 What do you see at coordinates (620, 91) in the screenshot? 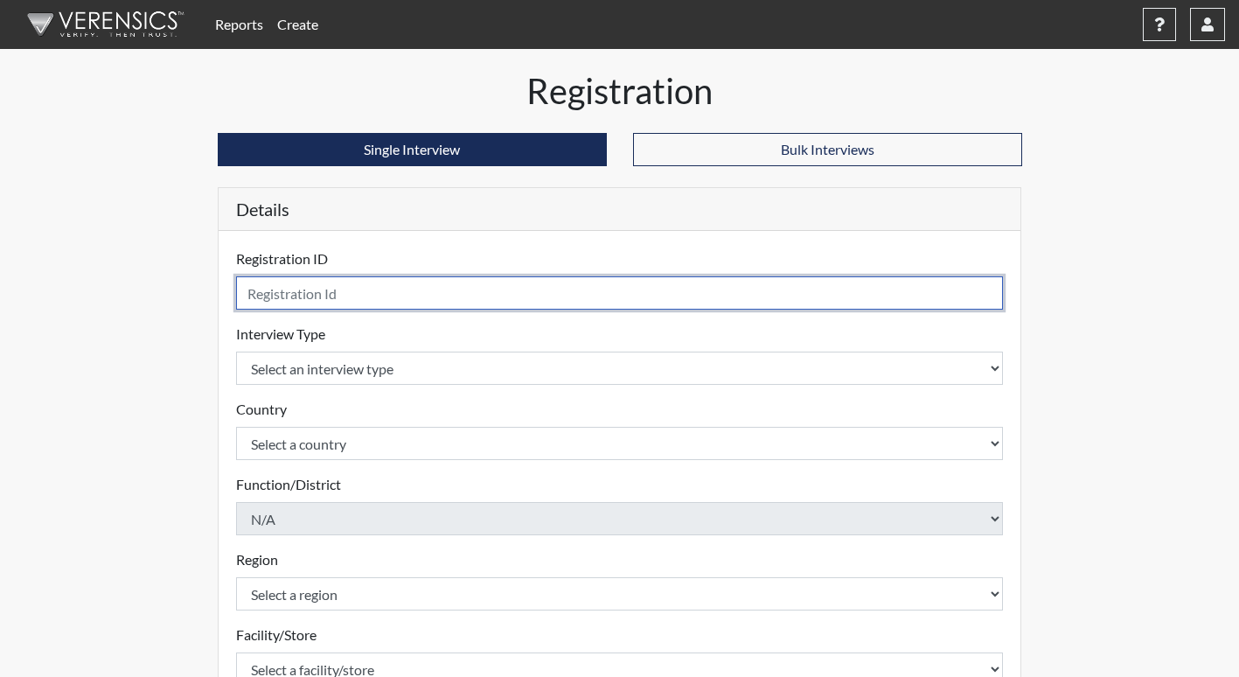
I see `h1: Registration` at bounding box center [620, 91].